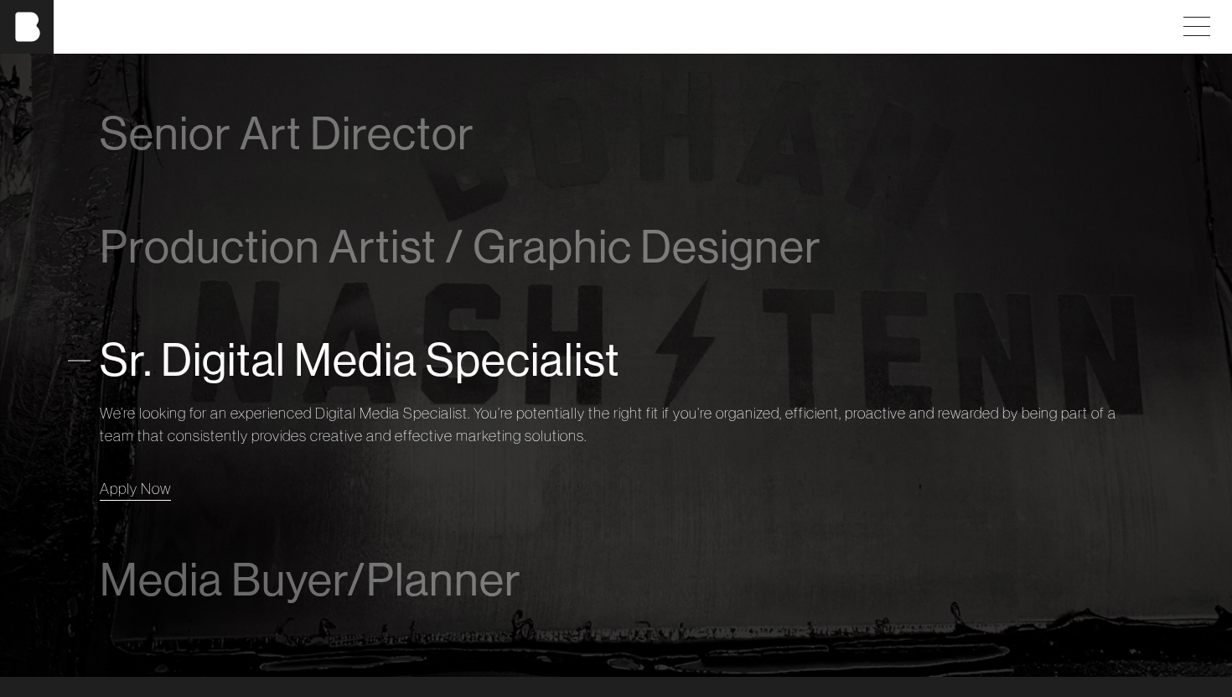 This screenshot has height=697, width=1232. Describe the element at coordinates (135, 488) in the screenshot. I see `a: Apply Now` at that location.